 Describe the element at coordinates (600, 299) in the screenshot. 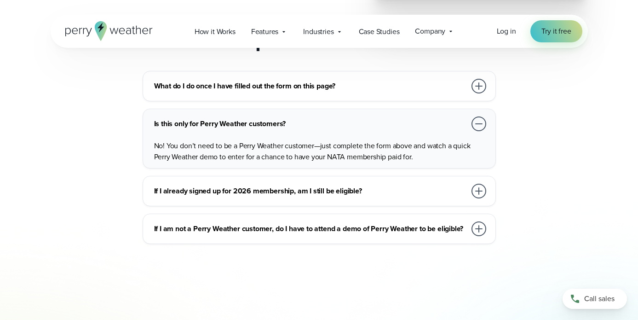

I see `span: Call sales` at that location.